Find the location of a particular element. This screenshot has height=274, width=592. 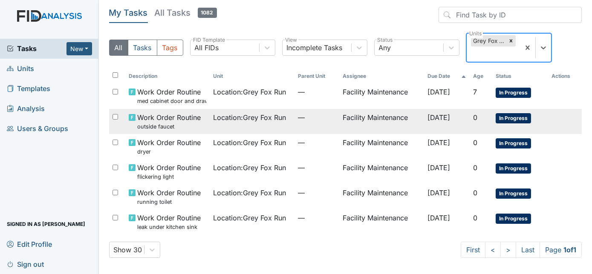

button: Tasks is located at coordinates (142, 48).